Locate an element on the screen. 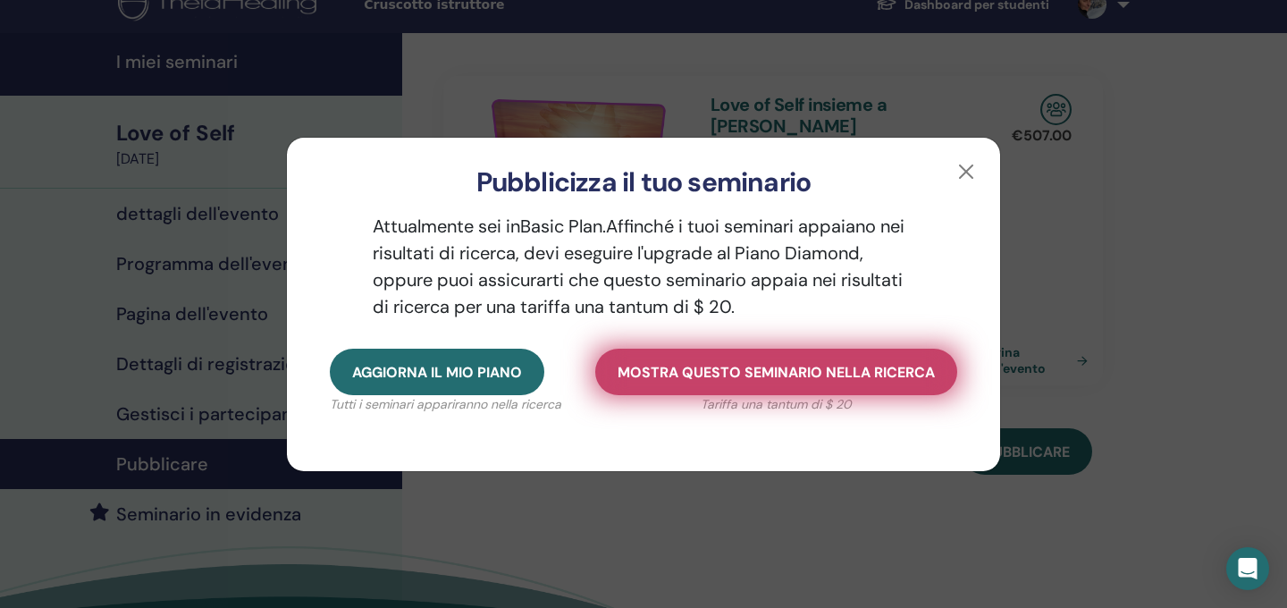 This screenshot has width=1287, height=608. span: Mostra questo seminario nella ricerca is located at coordinates (776, 372).